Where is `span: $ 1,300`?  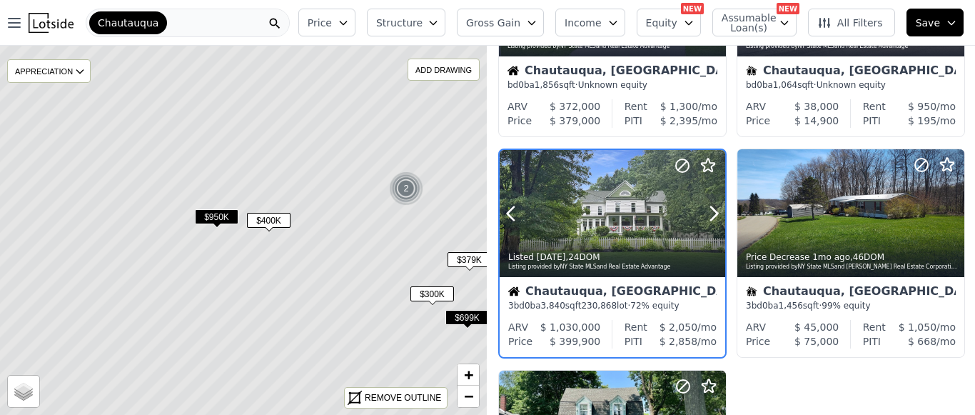 span: $ 1,300 is located at coordinates (679, 106).